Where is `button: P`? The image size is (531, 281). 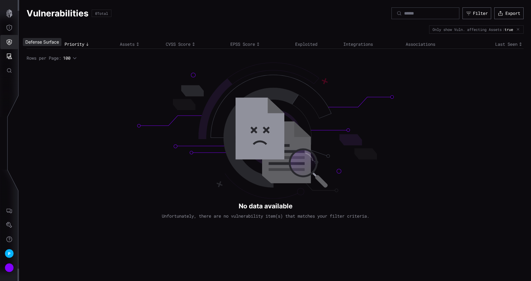
button: P is located at coordinates (9, 253).